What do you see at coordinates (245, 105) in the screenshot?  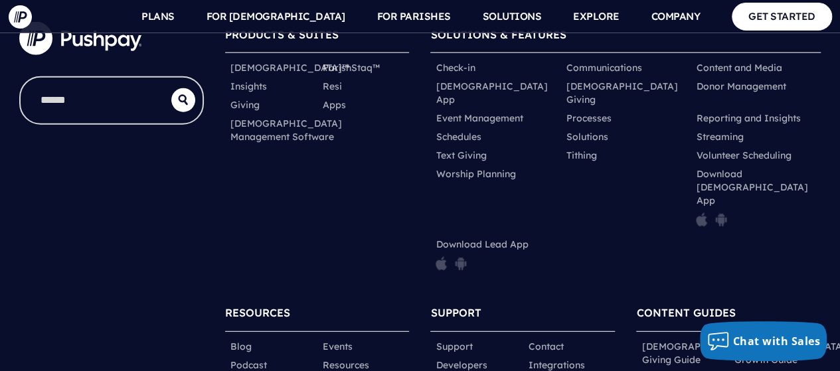 I see `a: Giving` at bounding box center [245, 105].